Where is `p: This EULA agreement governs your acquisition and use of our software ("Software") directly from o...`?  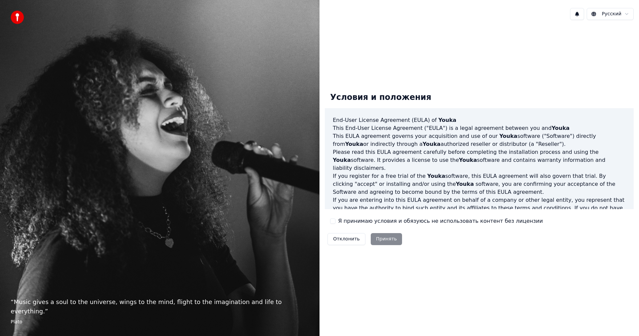
p: This EULA agreement governs your acquisition and use of our software ("Software") directly from o... is located at coordinates (479, 140).